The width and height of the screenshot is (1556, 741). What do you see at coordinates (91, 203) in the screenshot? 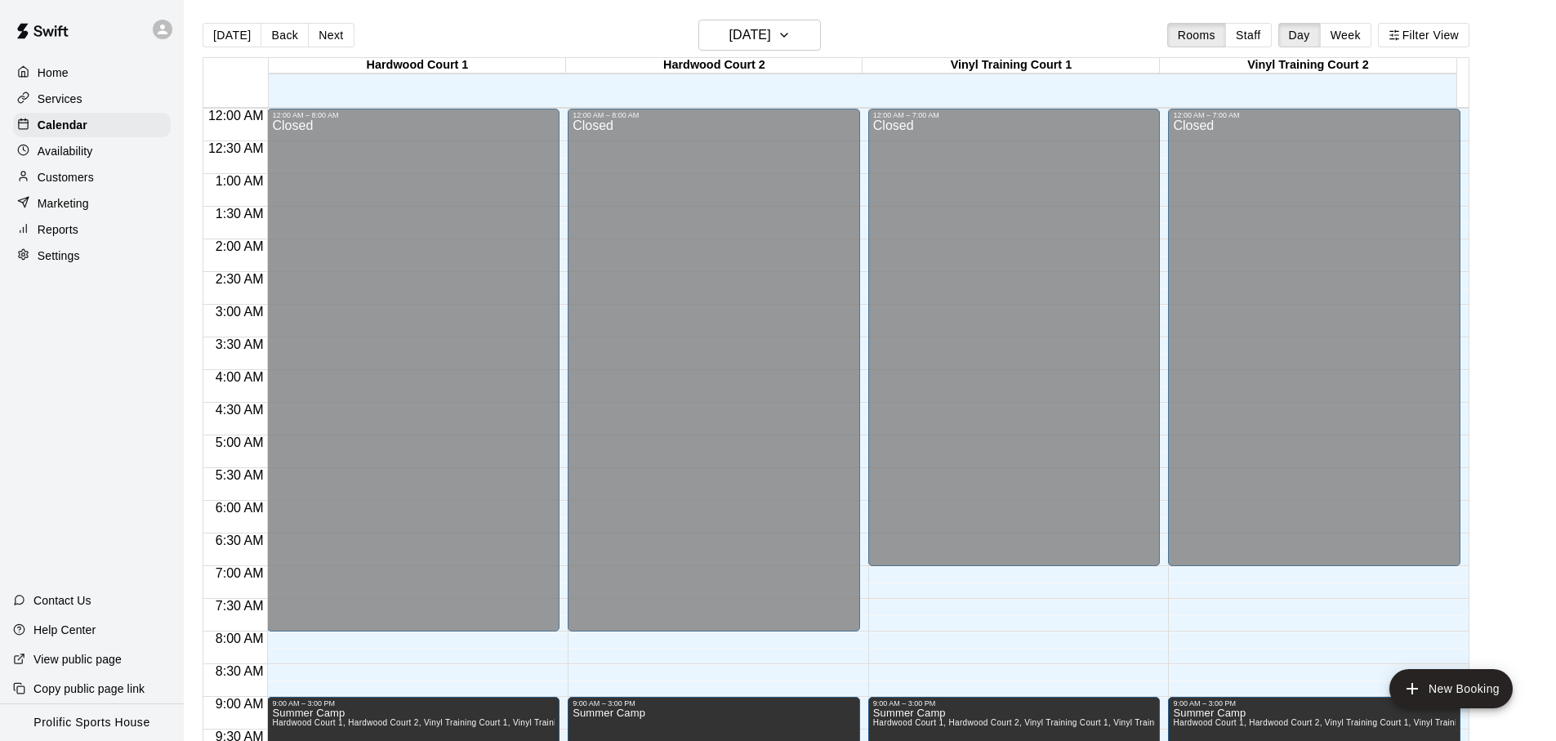
I see `a: Marketing` at bounding box center [91, 203].